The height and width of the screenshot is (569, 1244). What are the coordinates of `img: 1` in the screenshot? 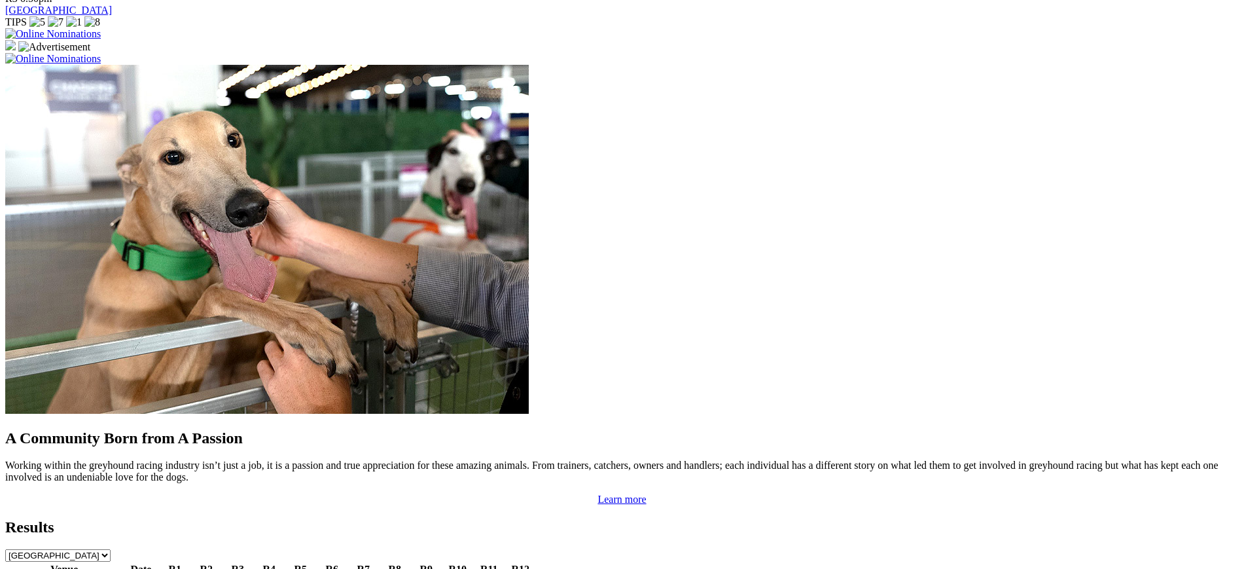 It's located at (74, 22).